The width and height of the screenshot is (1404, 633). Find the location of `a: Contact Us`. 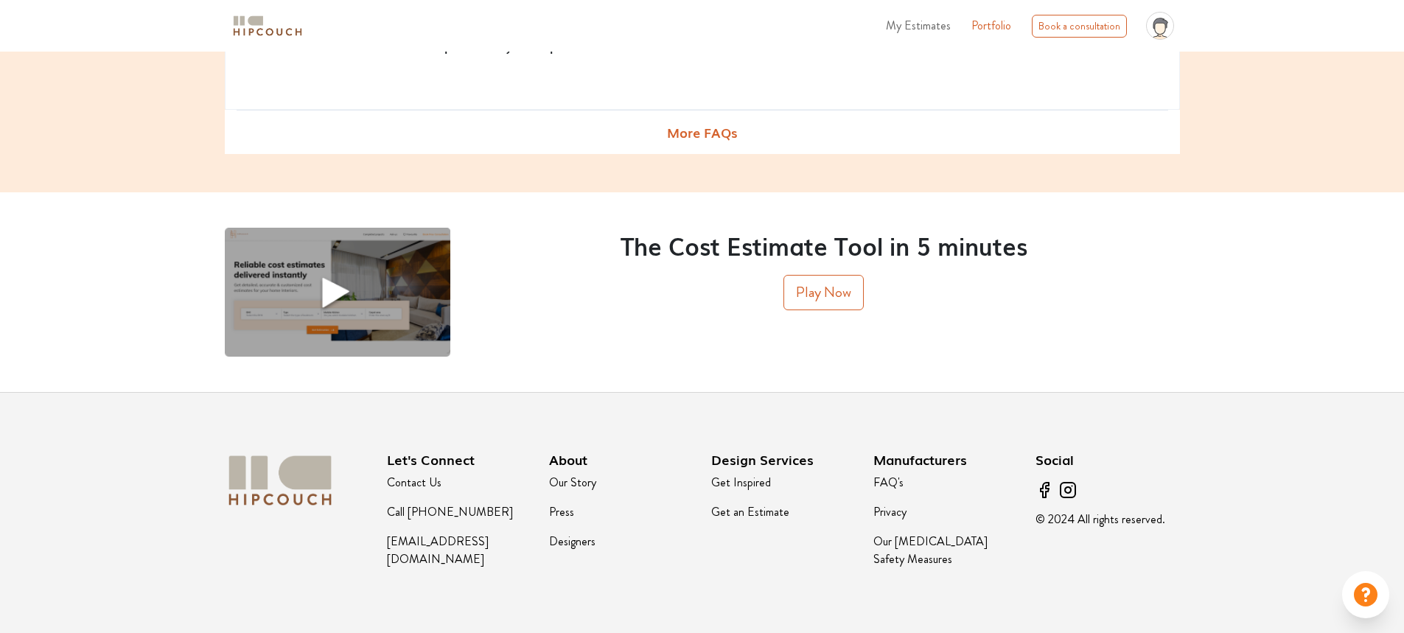

a: Contact Us is located at coordinates (414, 482).